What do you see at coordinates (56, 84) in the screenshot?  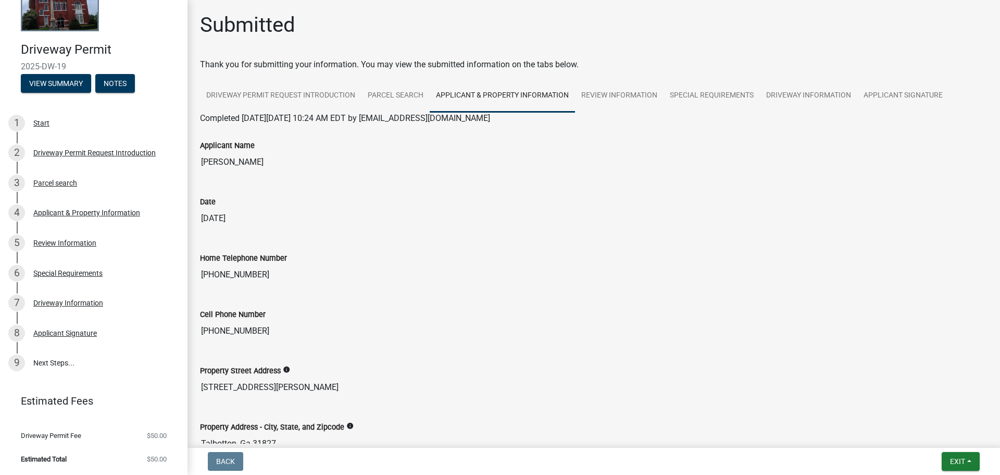 I see `wm-modal-confirm: Summary` at bounding box center [56, 84].